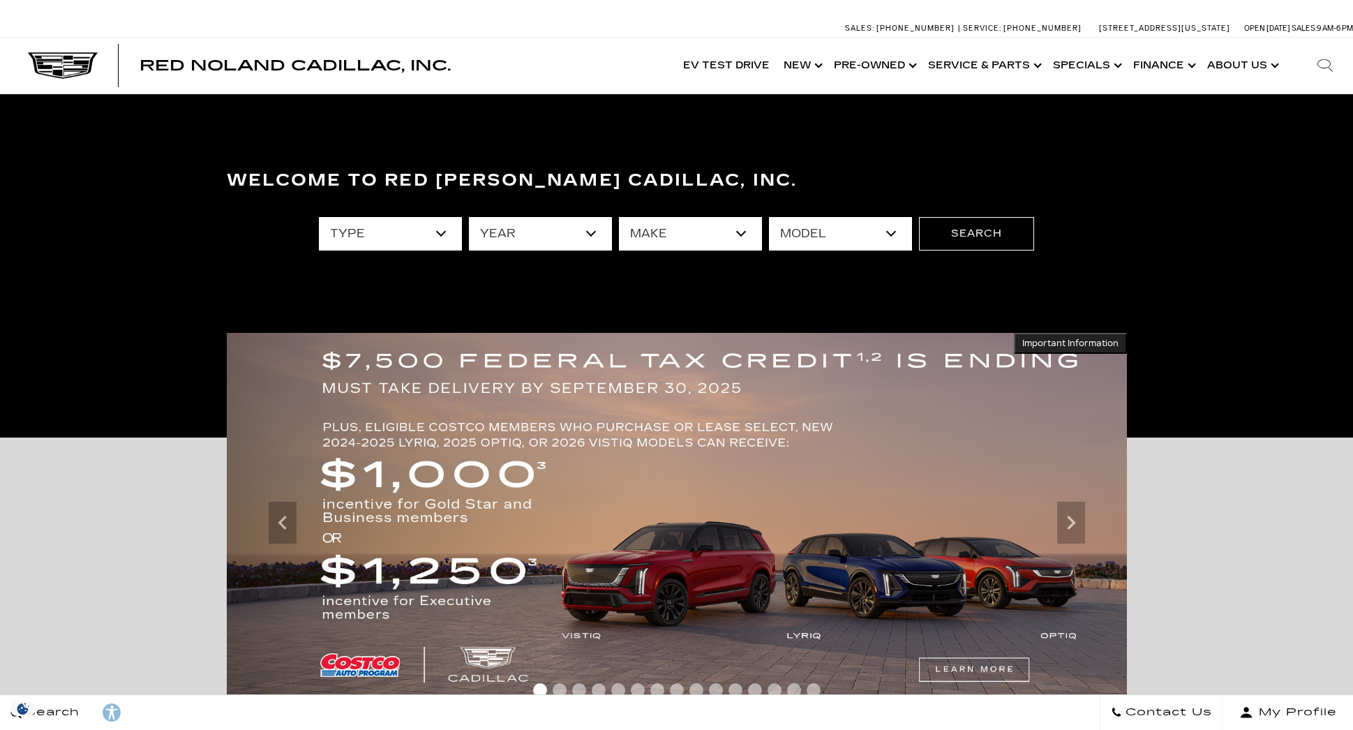 This screenshot has width=1353, height=730. I want to click on span: Important Information, so click(1070, 343).